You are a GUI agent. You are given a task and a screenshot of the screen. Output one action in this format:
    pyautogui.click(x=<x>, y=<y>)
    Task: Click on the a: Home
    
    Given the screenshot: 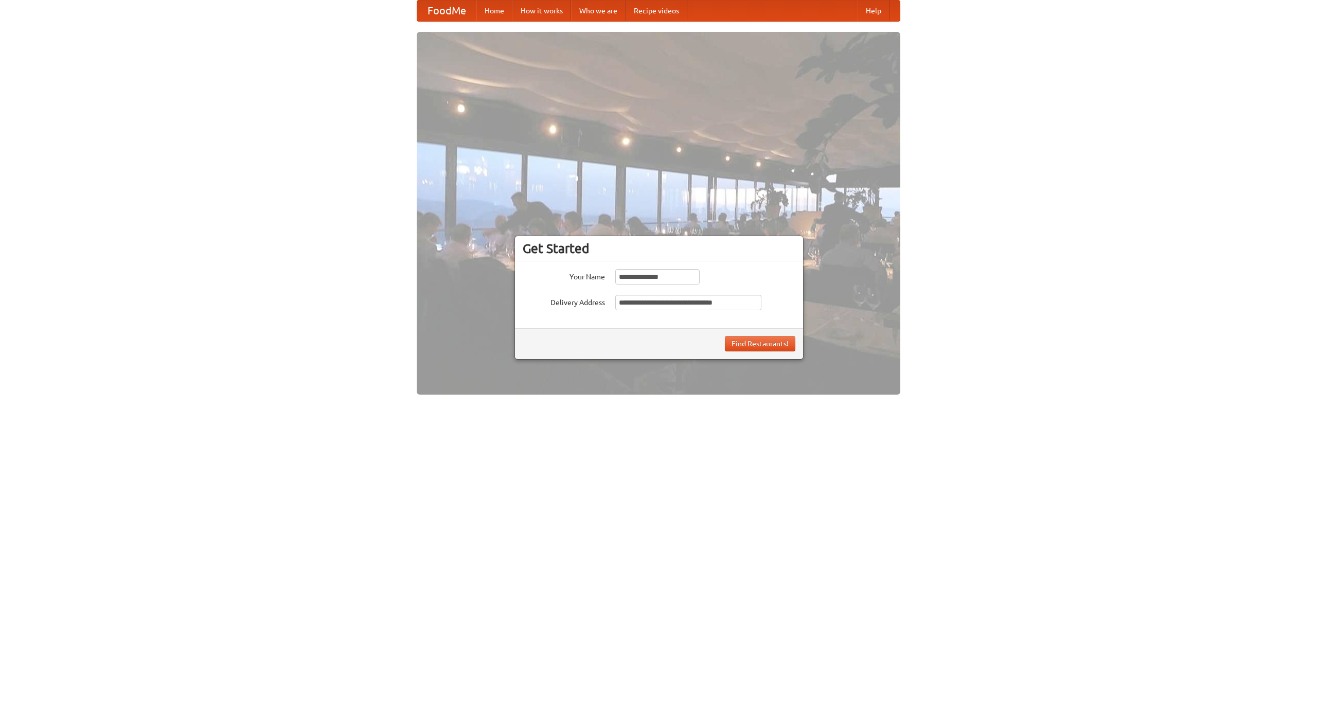 What is the action you would take?
    pyautogui.click(x=495, y=11)
    